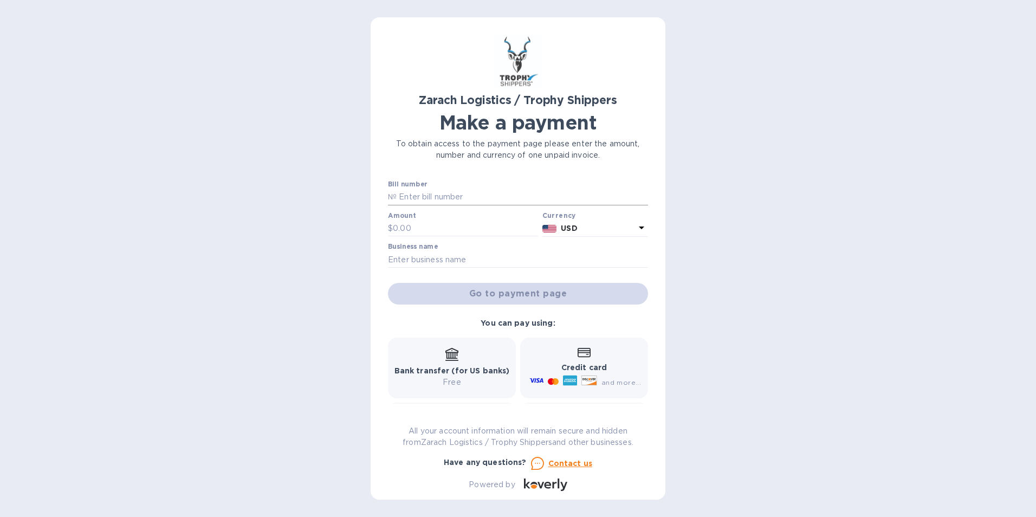 This screenshot has width=1036, height=517. Describe the element at coordinates (518, 260) in the screenshot. I see `input: Enter business name` at that location.